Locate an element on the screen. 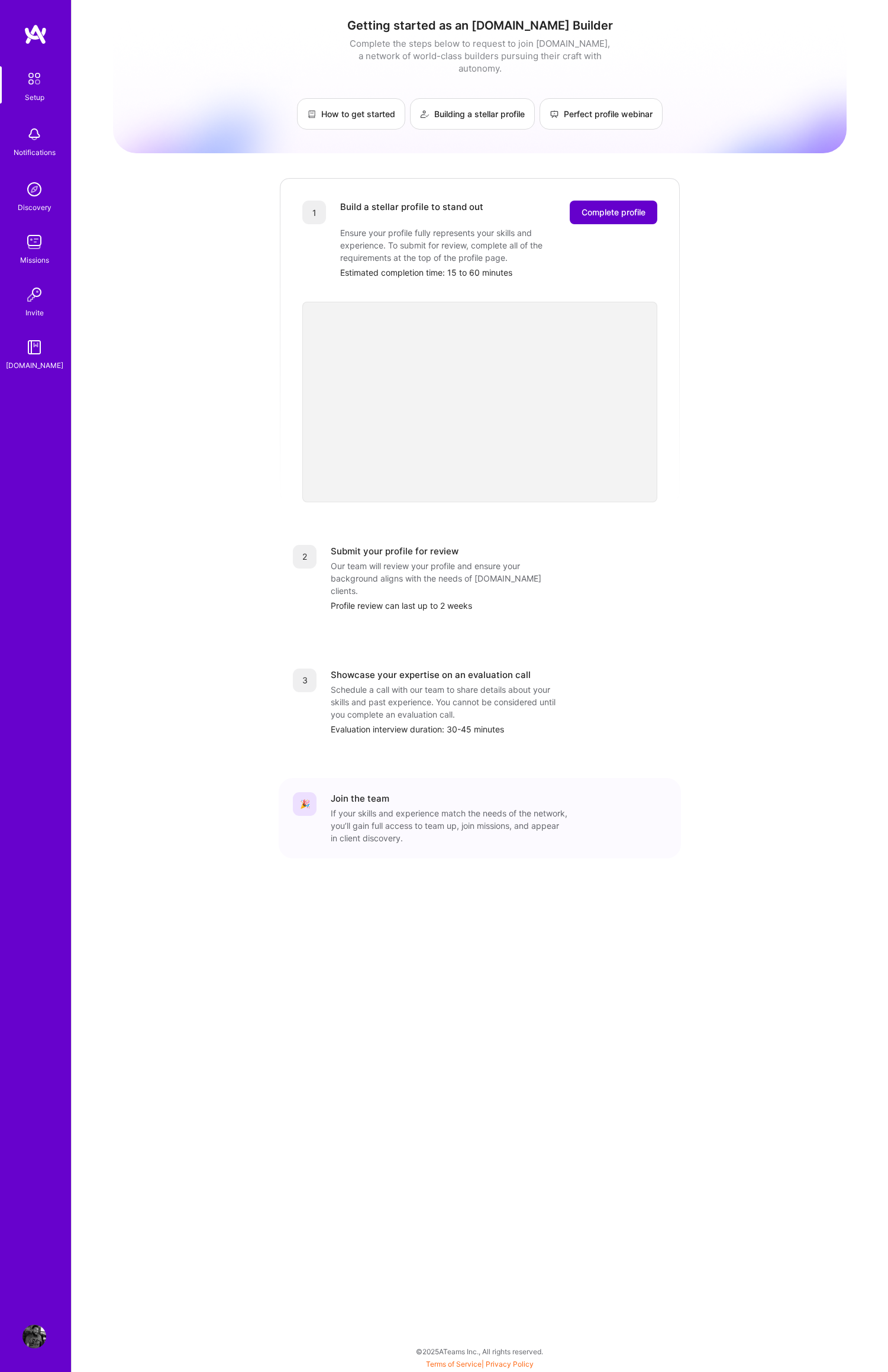 The height and width of the screenshot is (1372, 888). div: Profile review can last up to 2 weeks is located at coordinates (499, 605).